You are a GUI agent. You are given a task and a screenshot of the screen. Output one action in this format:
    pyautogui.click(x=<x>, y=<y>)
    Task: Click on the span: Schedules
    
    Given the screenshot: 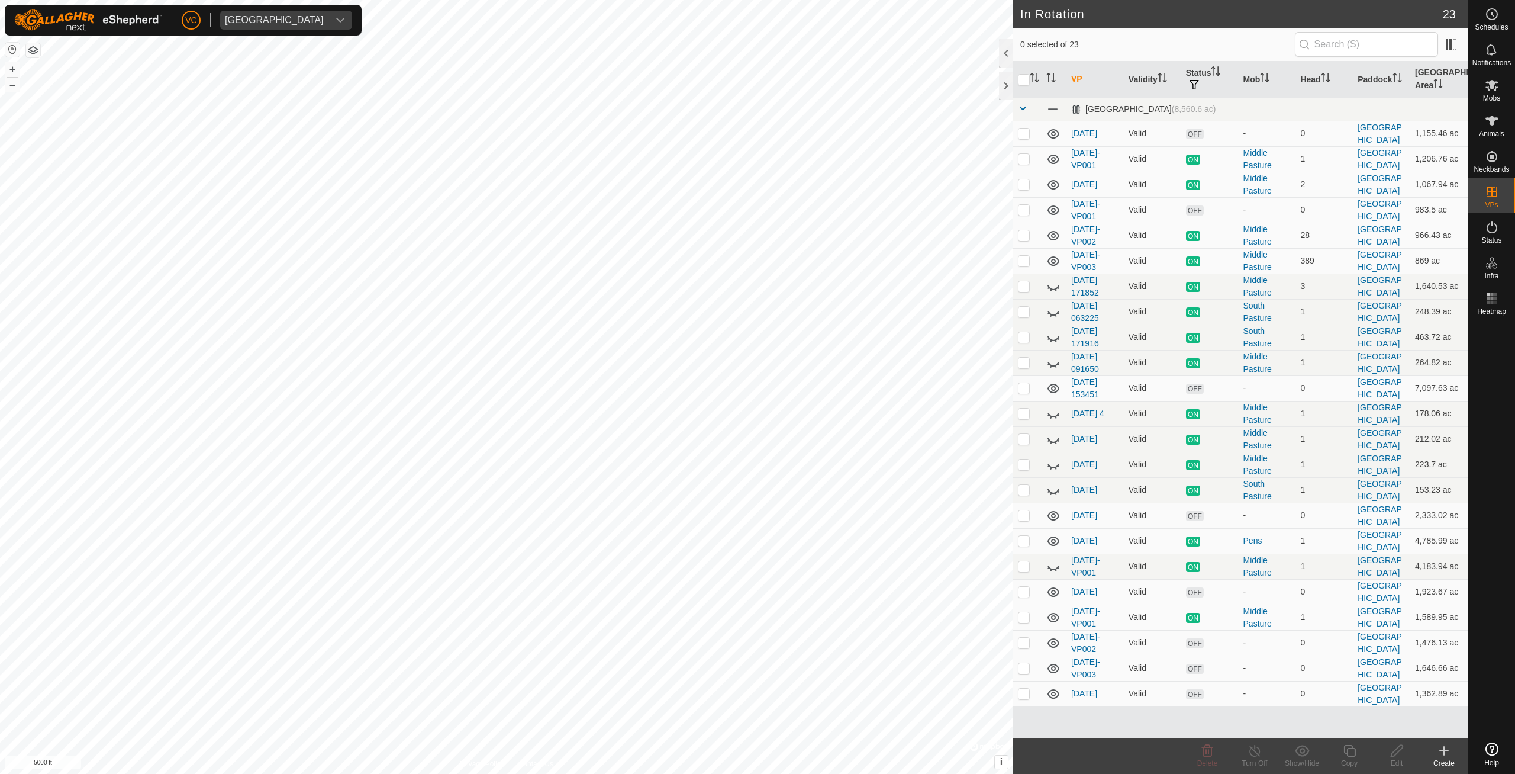 What is the action you would take?
    pyautogui.click(x=1492, y=27)
    